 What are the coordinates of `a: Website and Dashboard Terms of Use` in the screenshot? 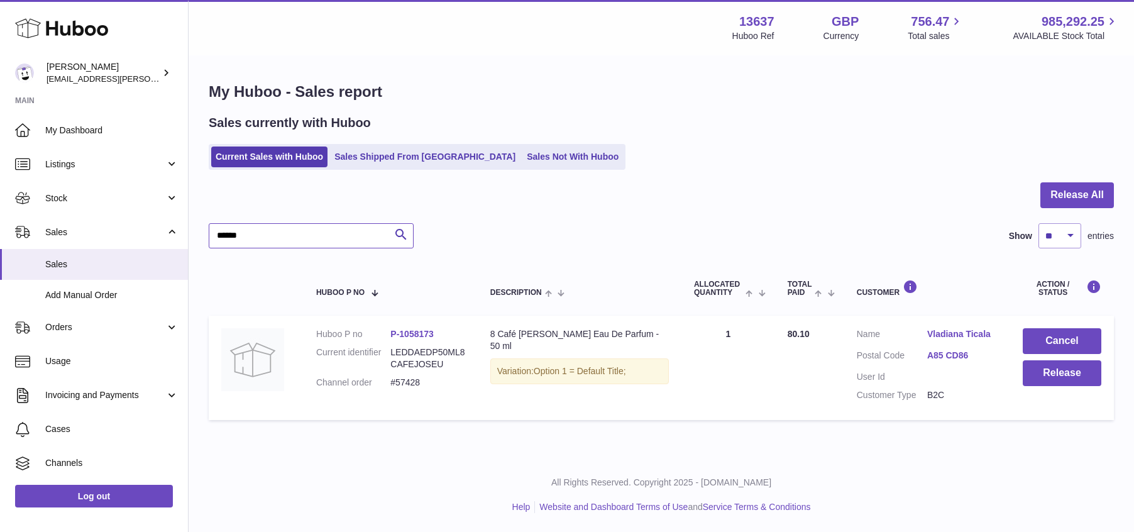 It's located at (614, 507).